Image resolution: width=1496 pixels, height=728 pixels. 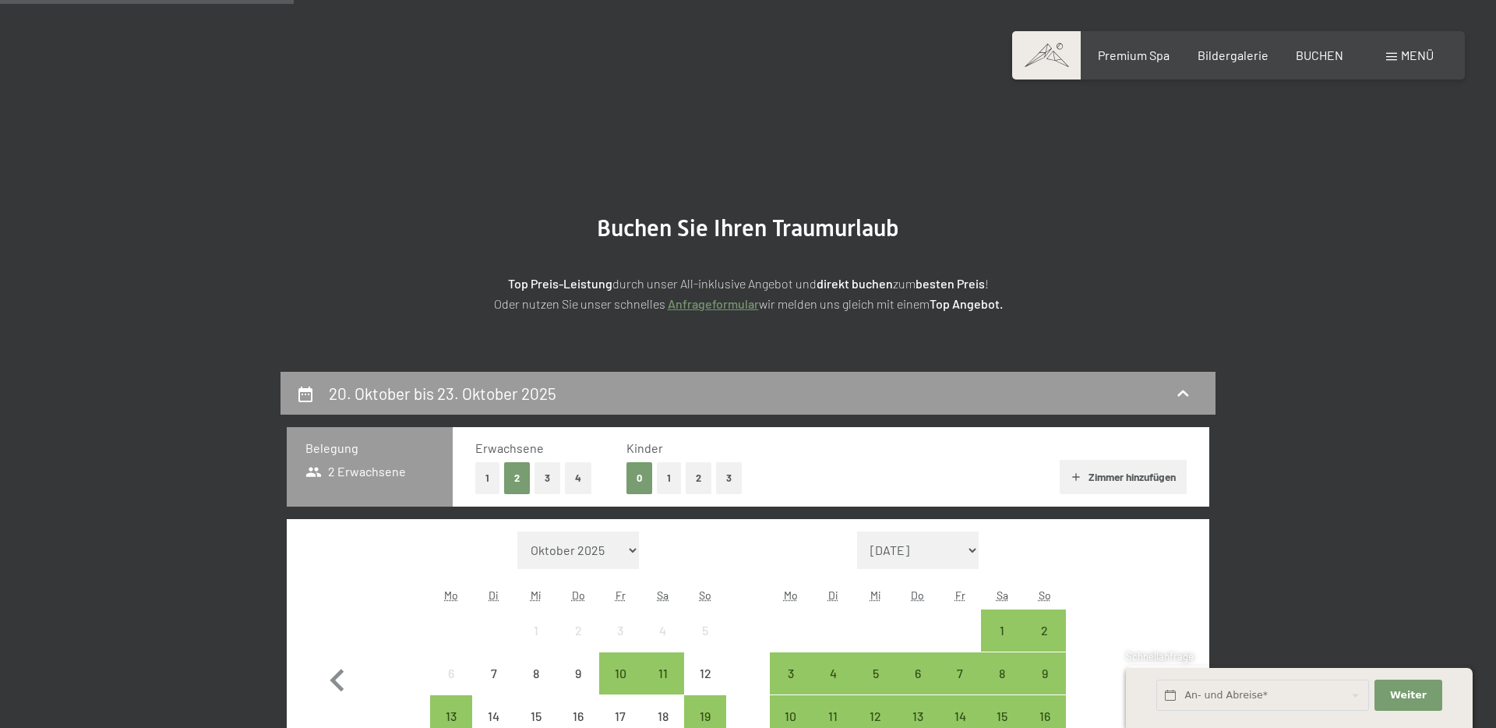 What do you see at coordinates (1319, 55) in the screenshot?
I see `span: BUCHEN` at bounding box center [1319, 55].